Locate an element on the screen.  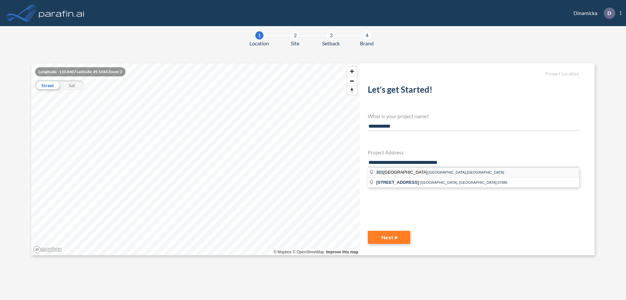
div: Dinamicka is located at coordinates (593, 13).